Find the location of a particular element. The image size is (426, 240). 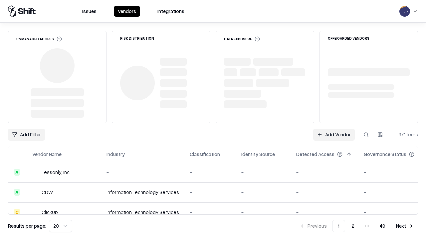

button: Add Filter is located at coordinates (26, 134).